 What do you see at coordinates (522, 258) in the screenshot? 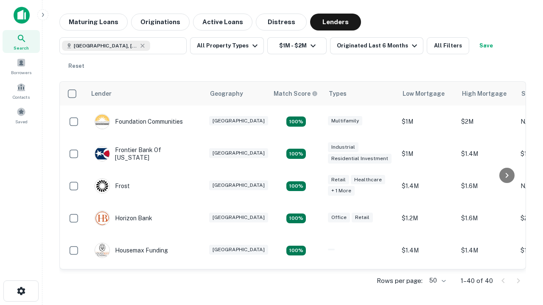
I see `div: Chat Widget` at bounding box center [522, 258].